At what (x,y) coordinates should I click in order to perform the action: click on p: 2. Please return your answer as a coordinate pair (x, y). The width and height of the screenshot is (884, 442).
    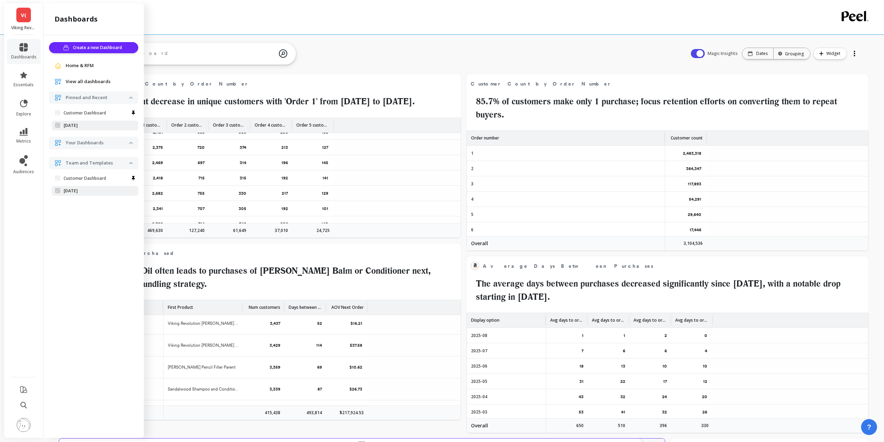
    Looking at the image, I should click on (472, 169).